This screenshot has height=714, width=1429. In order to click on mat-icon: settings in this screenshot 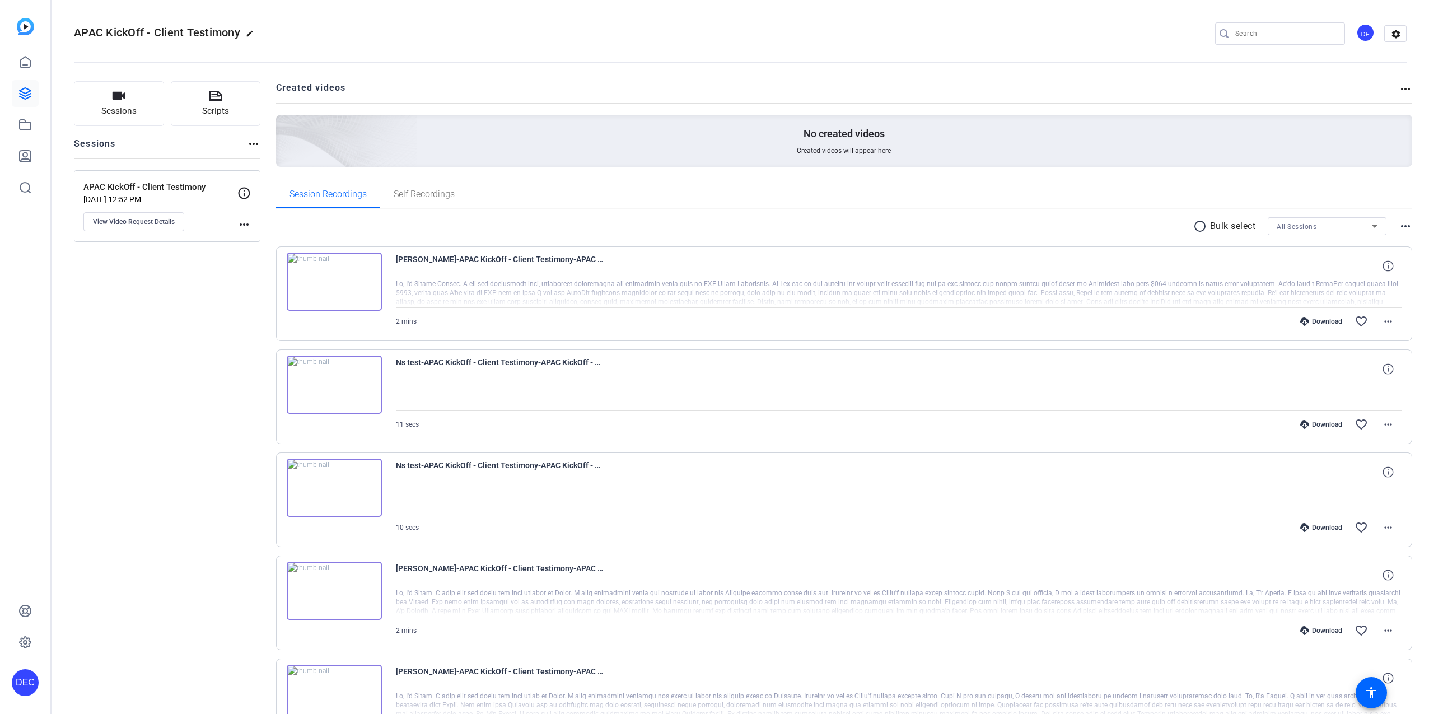, I will do `click(1396, 34)`.